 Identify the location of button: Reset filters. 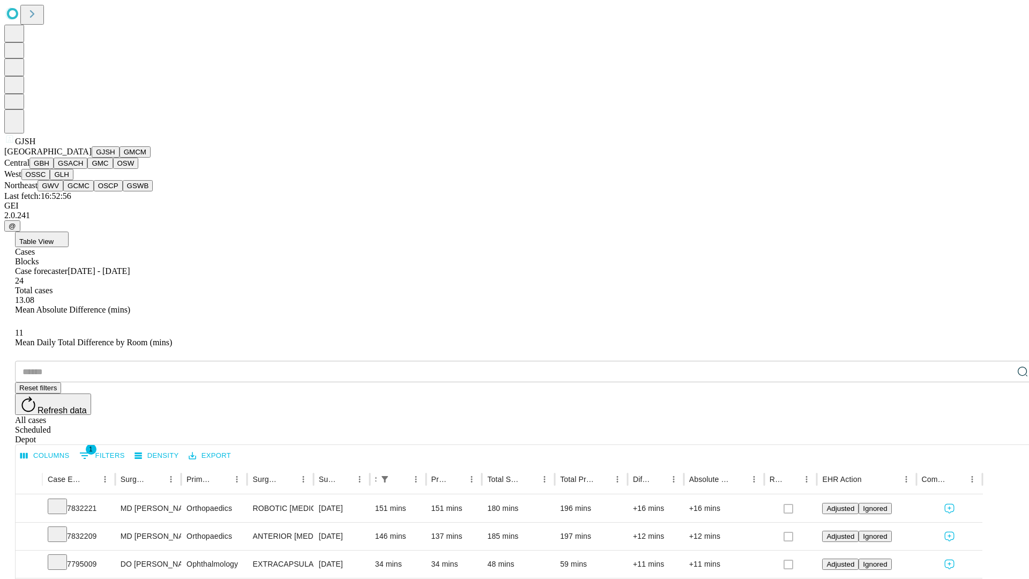
(38, 387).